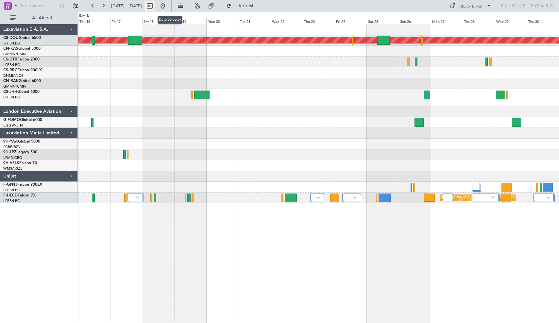  I want to click on span: 9H-LPZ, so click(10, 152).